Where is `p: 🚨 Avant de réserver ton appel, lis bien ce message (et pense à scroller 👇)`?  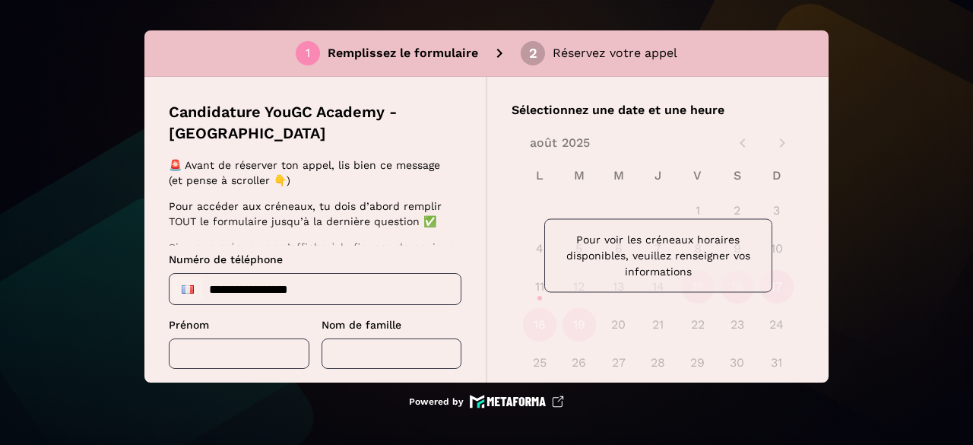 p: 🚨 Avant de réserver ton appel, lis bien ce message (et pense à scroller 👇) is located at coordinates (312, 173).